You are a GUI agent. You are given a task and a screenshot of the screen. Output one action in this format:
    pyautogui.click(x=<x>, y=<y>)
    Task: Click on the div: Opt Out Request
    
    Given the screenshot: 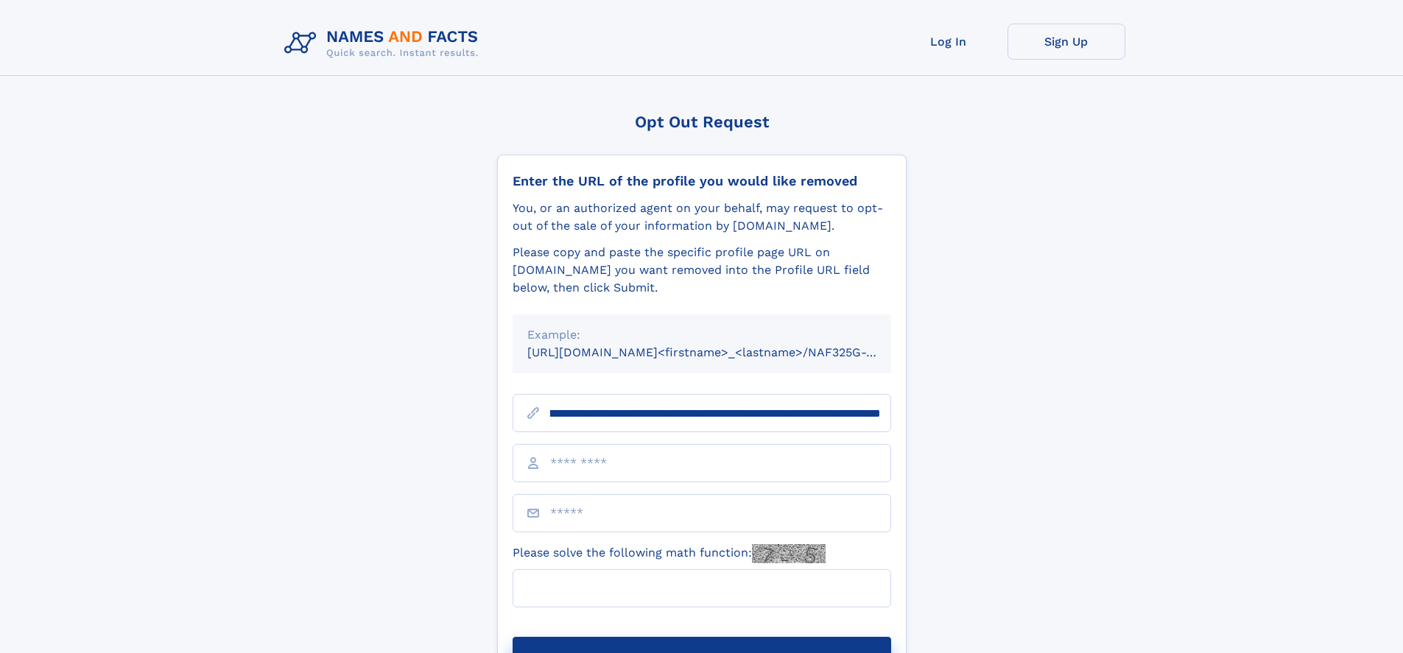 What is the action you would take?
    pyautogui.click(x=702, y=122)
    